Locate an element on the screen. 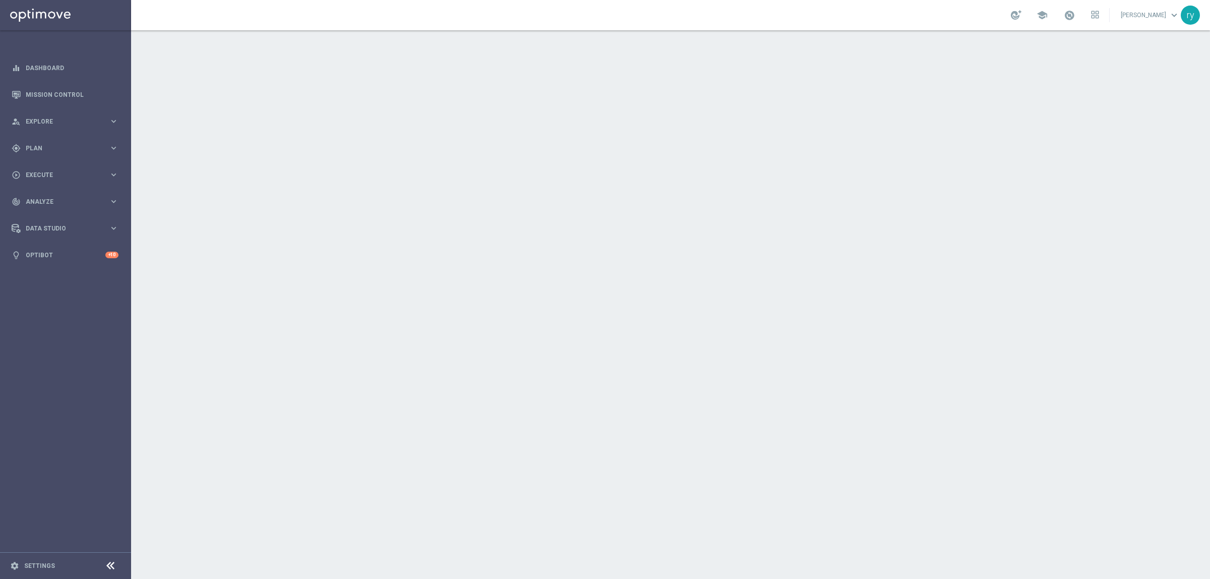 The width and height of the screenshot is (1210, 579). div: Optibot is located at coordinates (65, 255).